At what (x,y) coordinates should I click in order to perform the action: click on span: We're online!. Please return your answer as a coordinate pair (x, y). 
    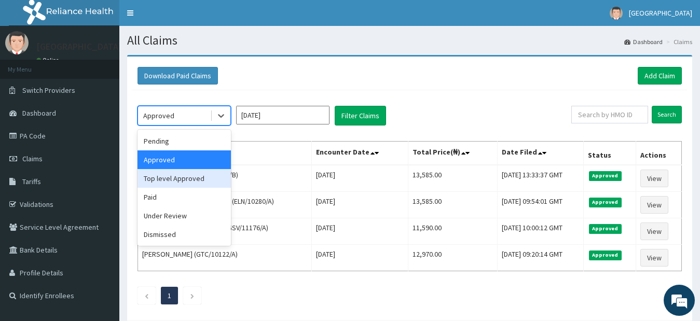
    Looking at the image, I should click on (102, 147).